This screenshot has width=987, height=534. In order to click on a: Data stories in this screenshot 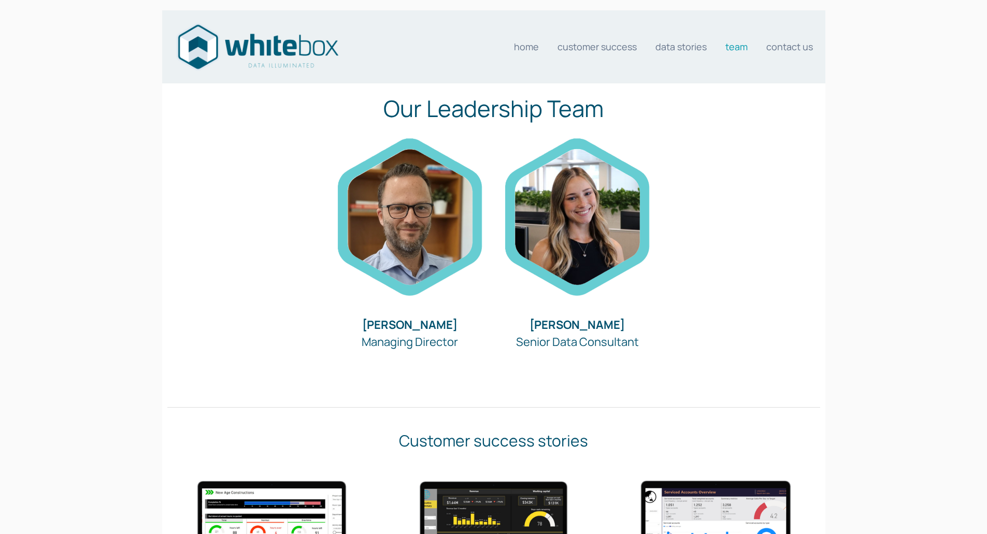, I will do `click(681, 47)`.